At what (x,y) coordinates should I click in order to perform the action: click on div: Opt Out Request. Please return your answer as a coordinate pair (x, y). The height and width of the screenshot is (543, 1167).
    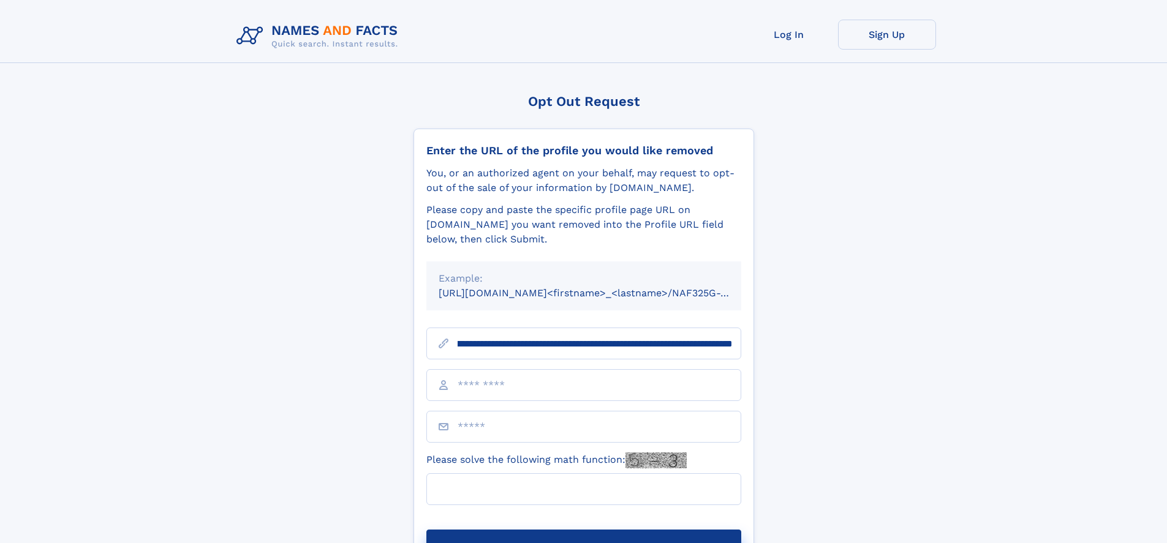
    Looking at the image, I should click on (584, 101).